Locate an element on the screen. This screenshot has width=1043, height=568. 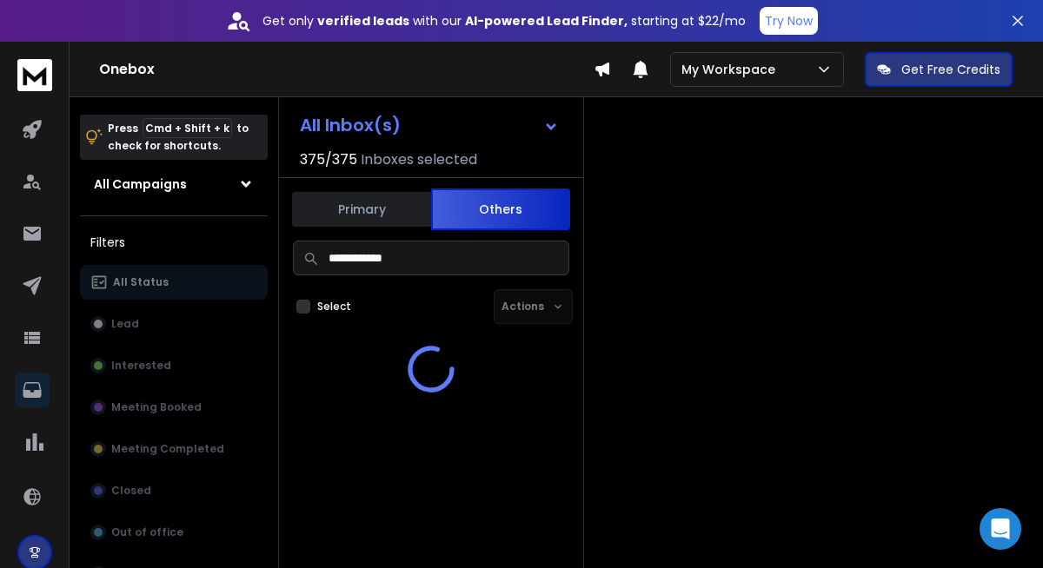
button: All Inbox(s) is located at coordinates (429, 125).